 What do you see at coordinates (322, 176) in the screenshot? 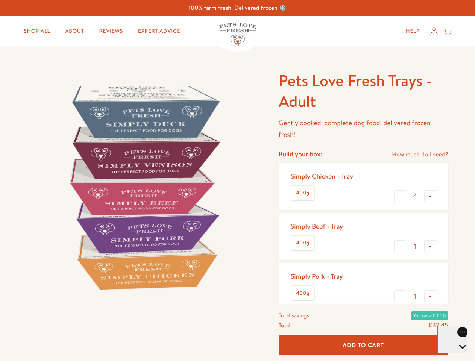
I see `div: Simply Chicken - Tray` at bounding box center [322, 176].